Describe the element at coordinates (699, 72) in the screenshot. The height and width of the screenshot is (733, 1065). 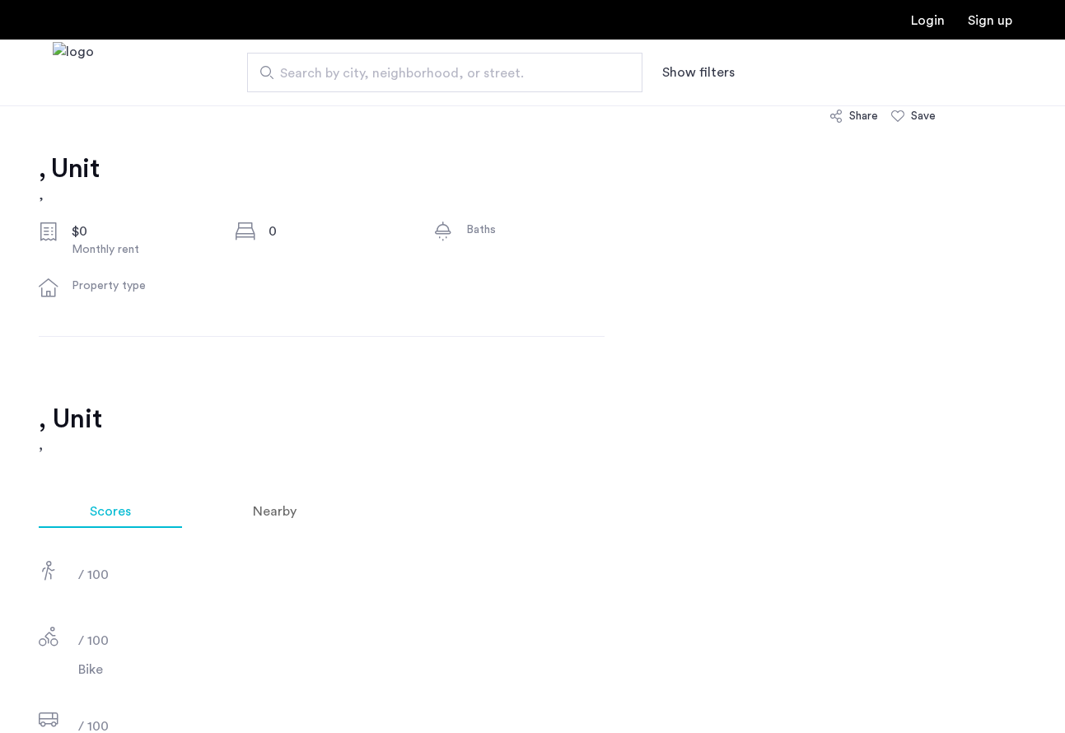
I see `button: Show or hide filters` at that location.